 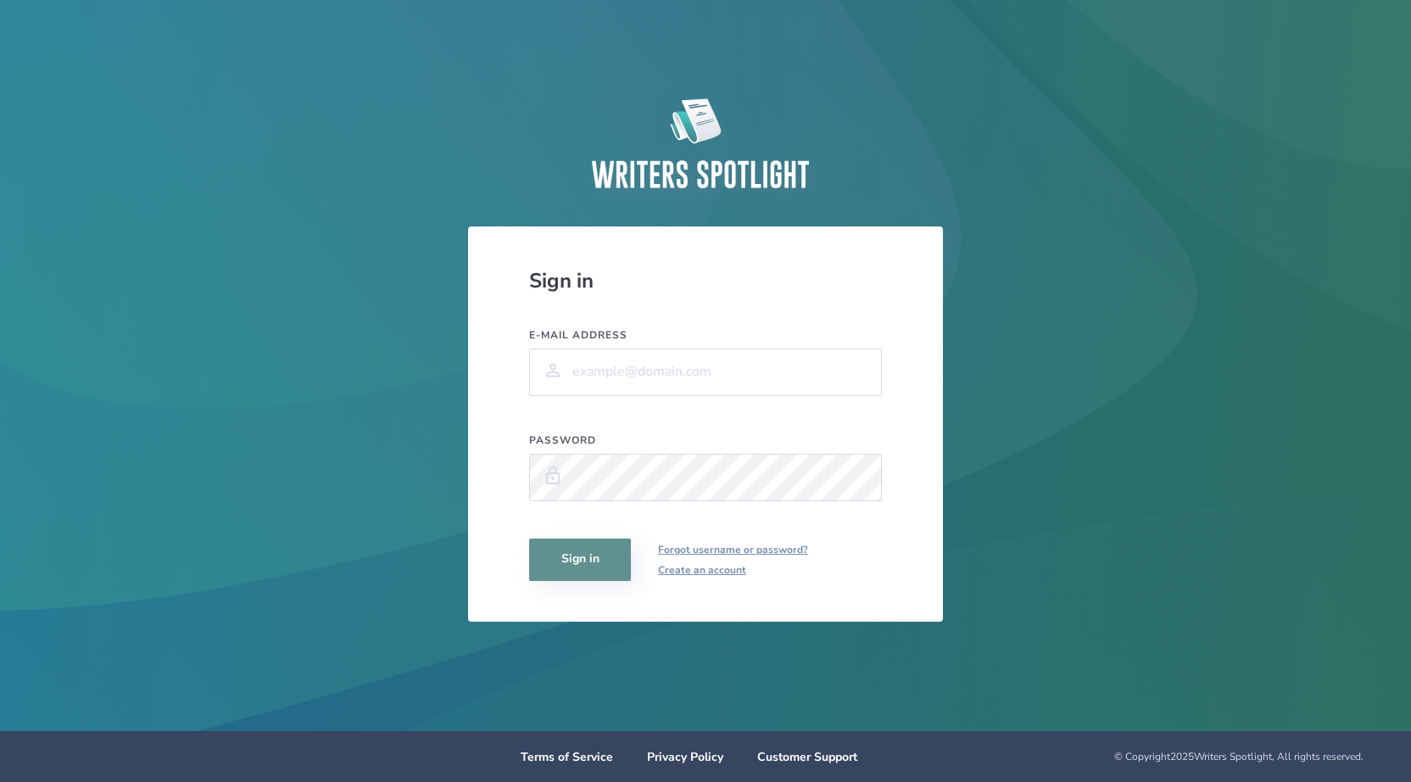 What do you see at coordinates (685, 757) in the screenshot?
I see `a: Privacy Policy` at bounding box center [685, 757].